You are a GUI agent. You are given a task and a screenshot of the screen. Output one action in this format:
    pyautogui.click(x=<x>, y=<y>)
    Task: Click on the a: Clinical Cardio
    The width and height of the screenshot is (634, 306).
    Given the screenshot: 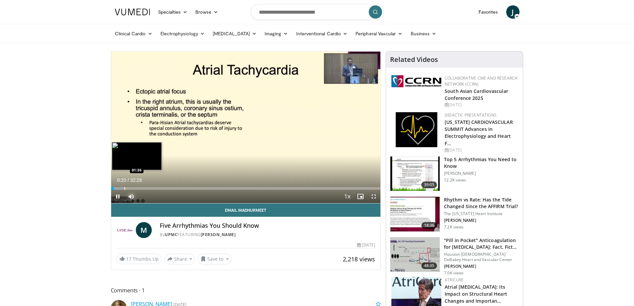 What is the action you would take?
    pyautogui.click(x=133, y=34)
    